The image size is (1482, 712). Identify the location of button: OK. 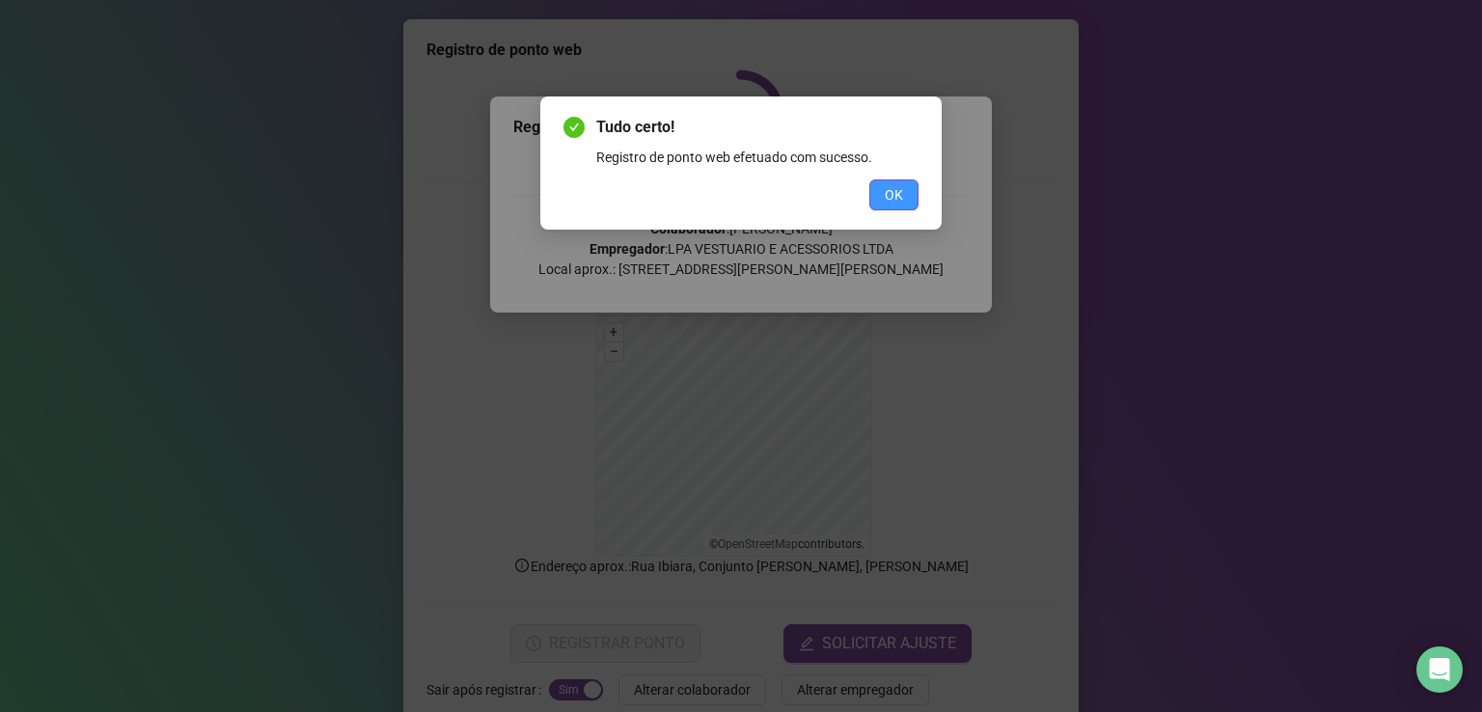
(893, 195).